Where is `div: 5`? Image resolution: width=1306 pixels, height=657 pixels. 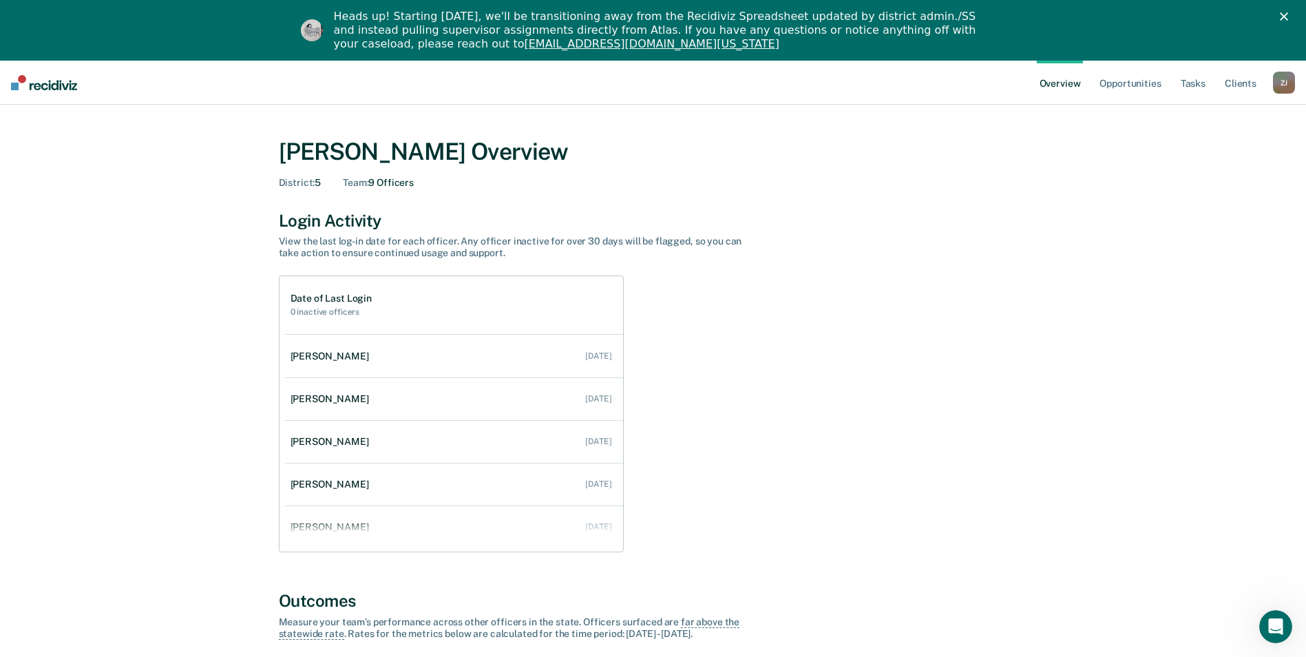 div: 5 is located at coordinates (300, 183).